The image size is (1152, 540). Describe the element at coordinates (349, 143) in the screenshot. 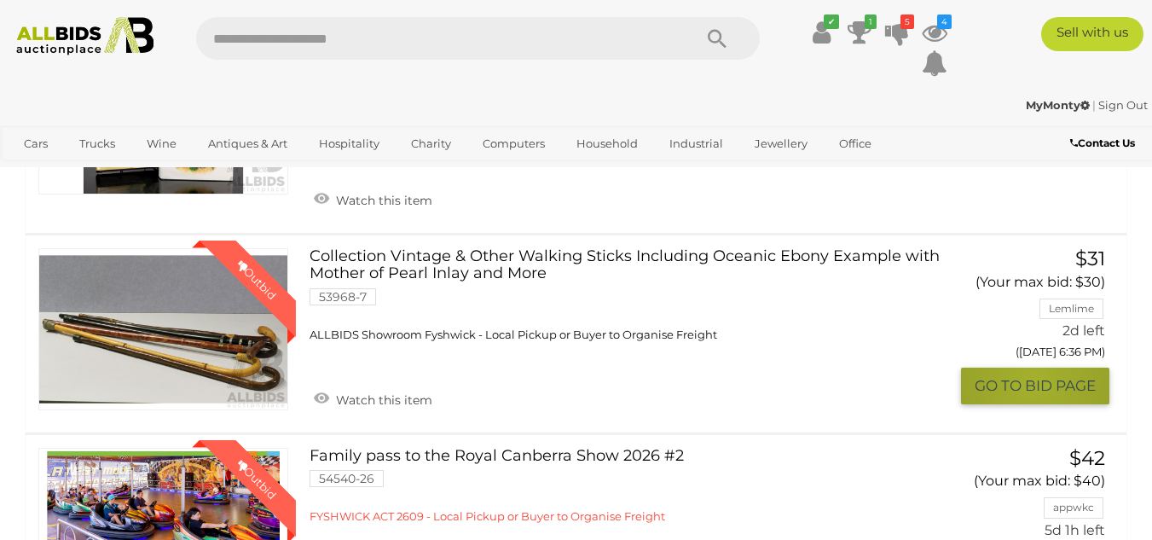

I see `a: Hospitality` at that location.